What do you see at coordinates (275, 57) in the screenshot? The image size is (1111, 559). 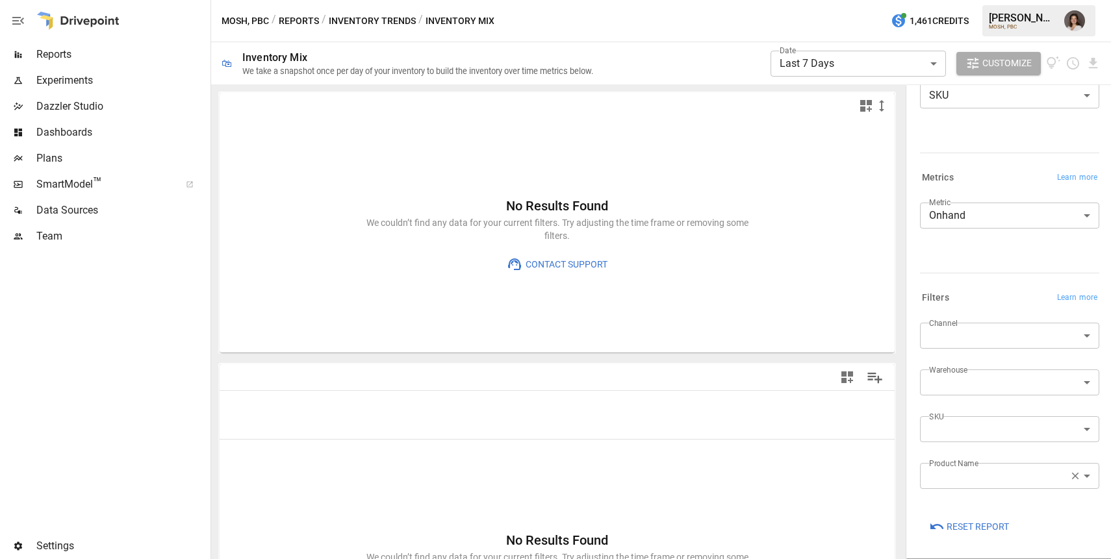 I see `div: Inventory Mix` at bounding box center [275, 57].